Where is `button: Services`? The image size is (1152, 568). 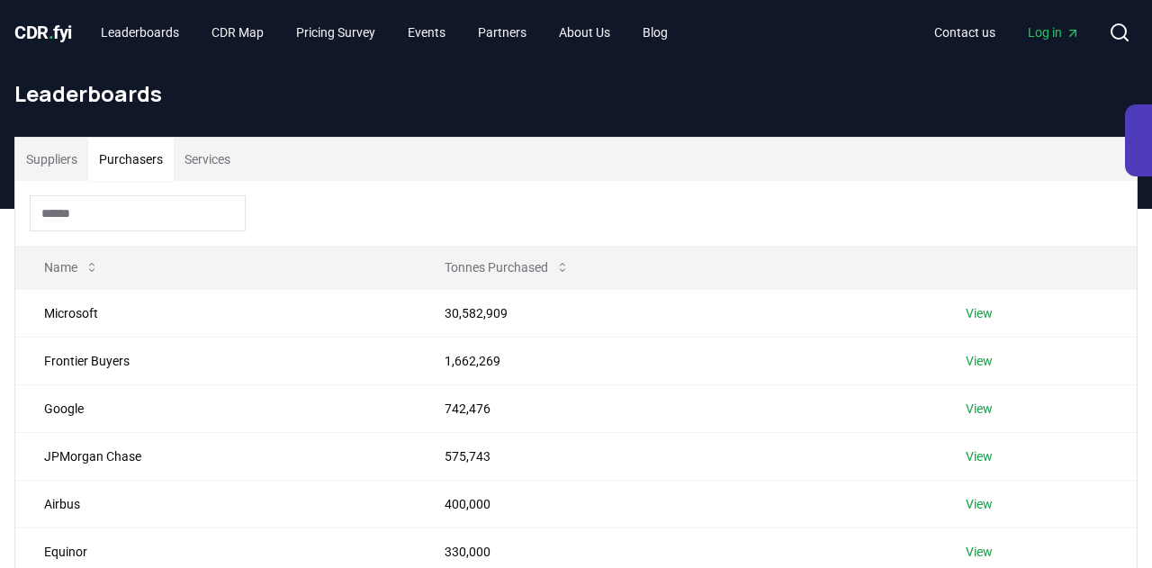
button: Services is located at coordinates (207, 159).